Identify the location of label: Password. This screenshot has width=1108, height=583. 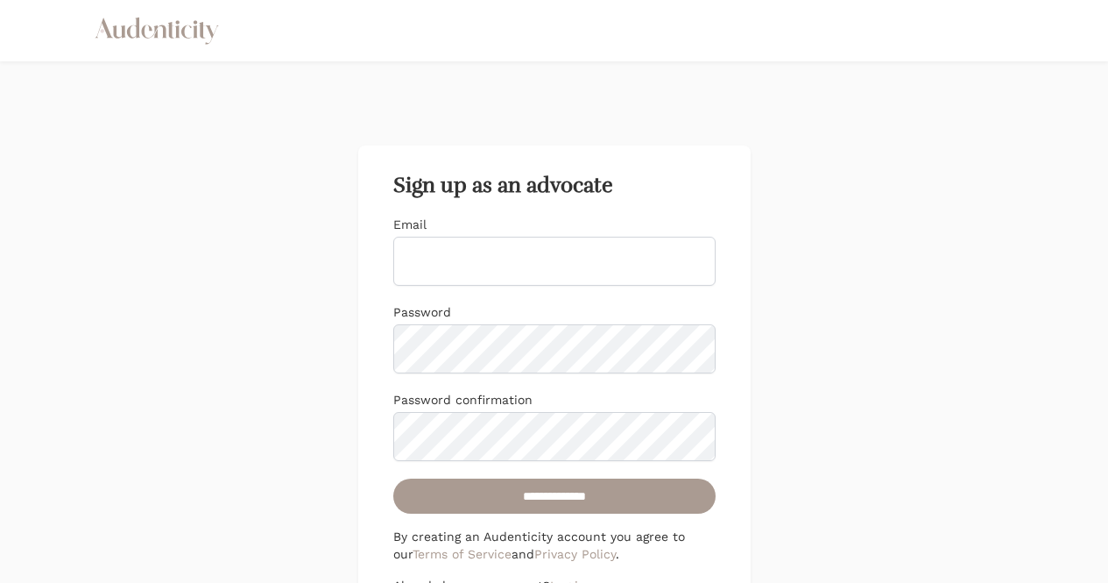
(422, 312).